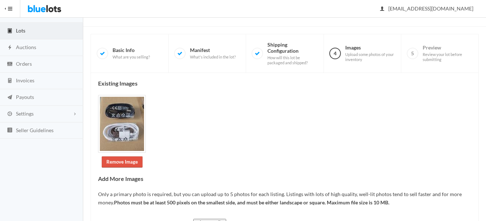 This screenshot has width=486, height=221. I want to click on b: Photos must be at least 500 pixels on the smallest side, and must be either landscape or square. ..., so click(251, 203).